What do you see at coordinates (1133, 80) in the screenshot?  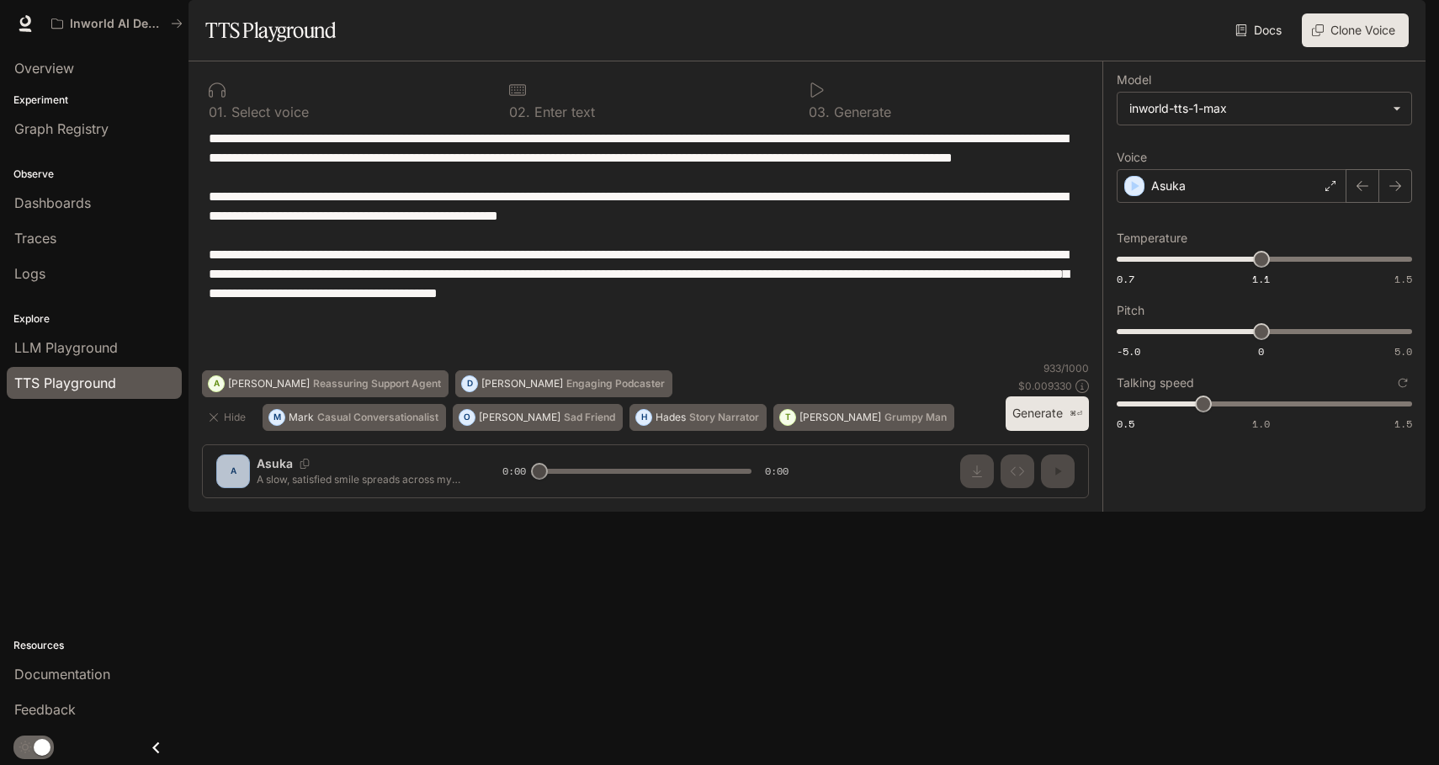 I see `p: Model` at bounding box center [1133, 80].